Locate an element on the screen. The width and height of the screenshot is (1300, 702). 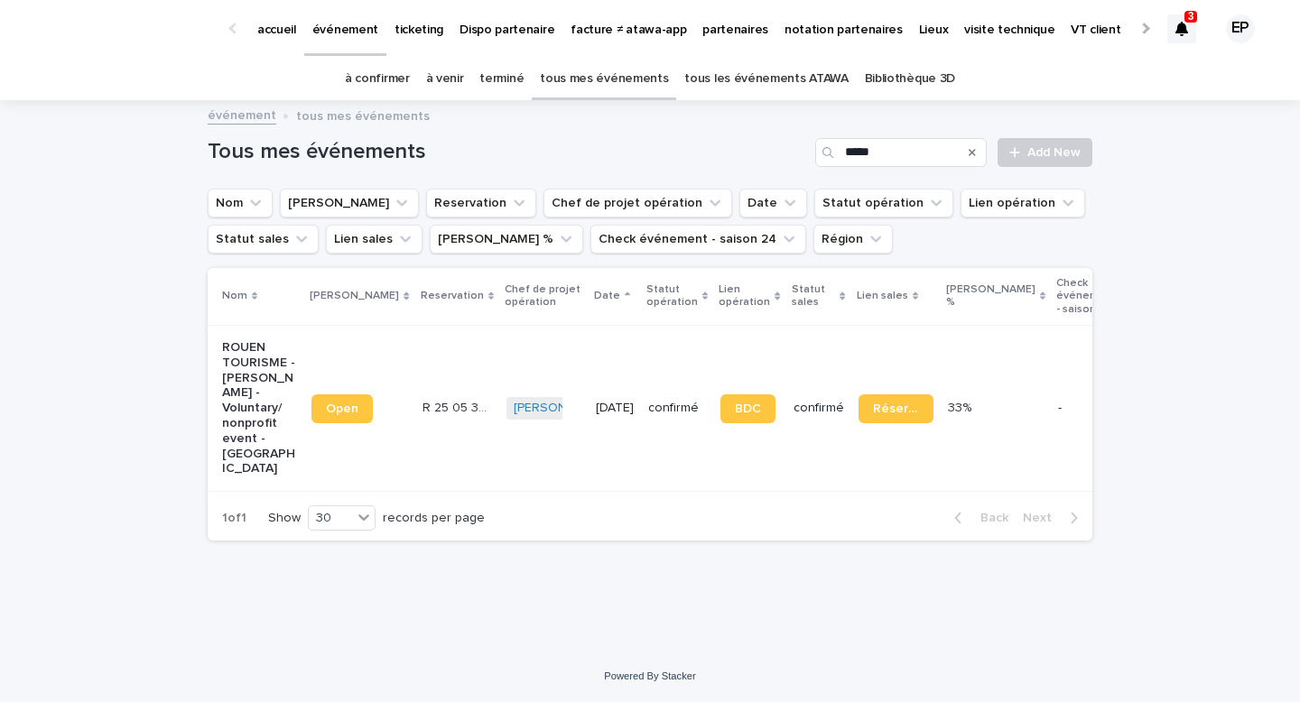
input: Search is located at coordinates (901, 153).